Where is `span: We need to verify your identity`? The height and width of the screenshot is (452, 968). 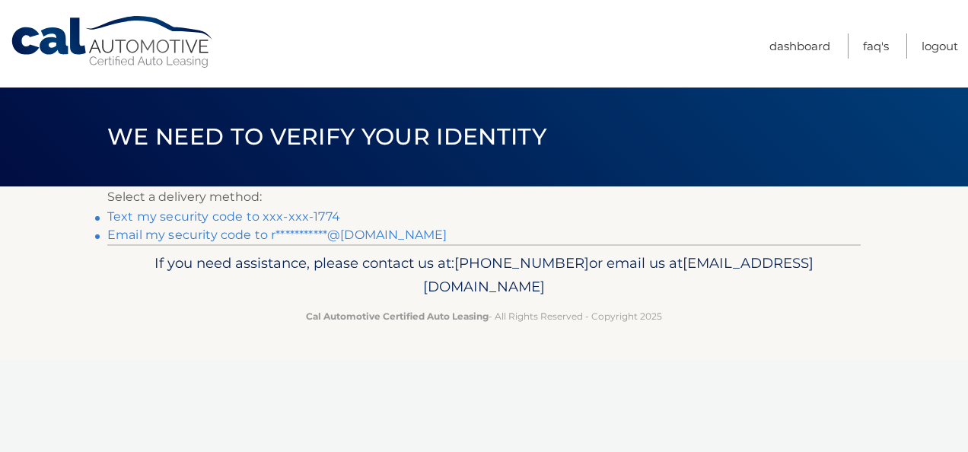 span: We need to verify your identity is located at coordinates (326, 136).